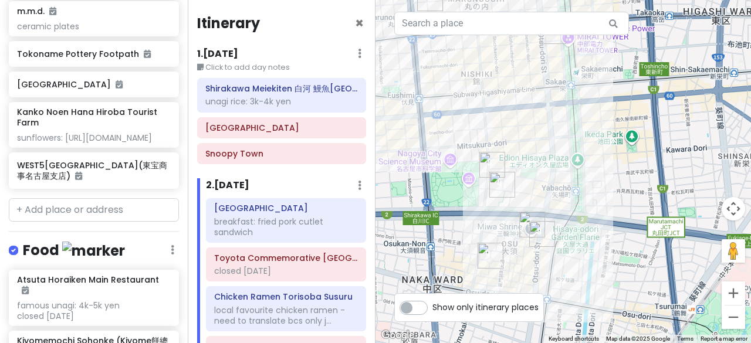 The image size is (751, 343). What do you see at coordinates (93, 26) in the screenshot?
I see `div: ceramic plates` at bounding box center [93, 26].